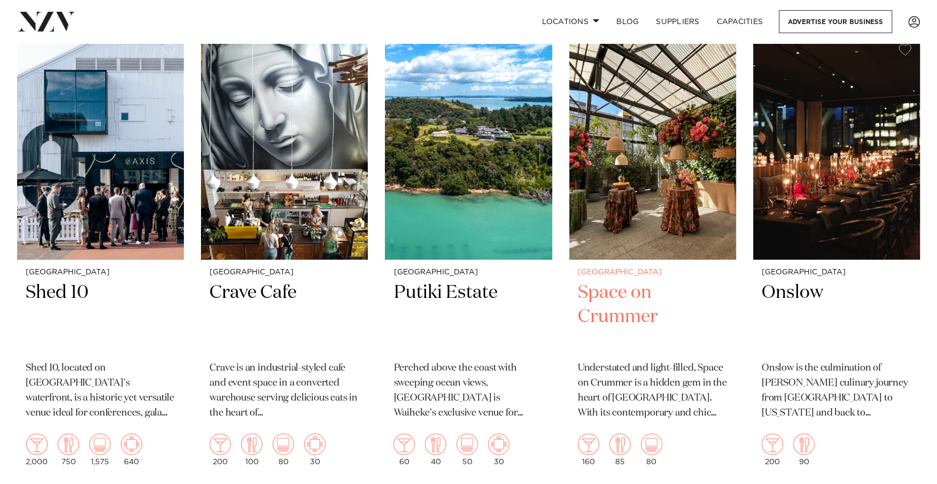 The width and height of the screenshot is (937, 484). I want to click on div: 640, so click(131, 449).